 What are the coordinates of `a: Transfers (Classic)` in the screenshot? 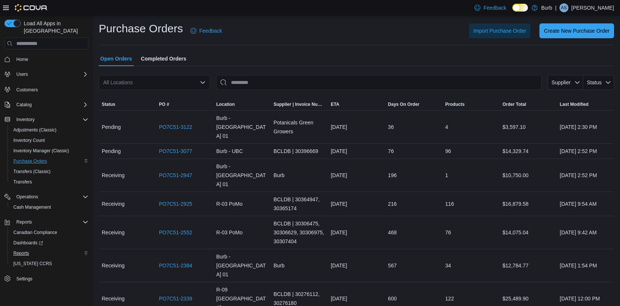 It's located at (32, 171).